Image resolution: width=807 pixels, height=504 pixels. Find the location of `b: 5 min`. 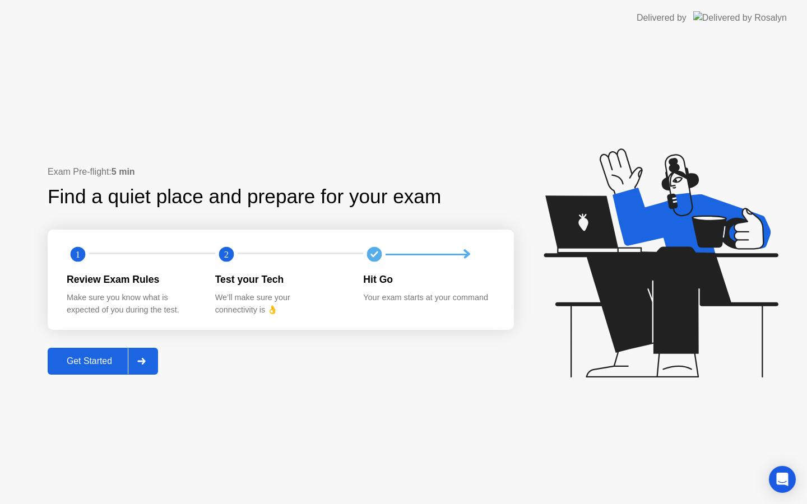

b: 5 min is located at coordinates (123, 171).